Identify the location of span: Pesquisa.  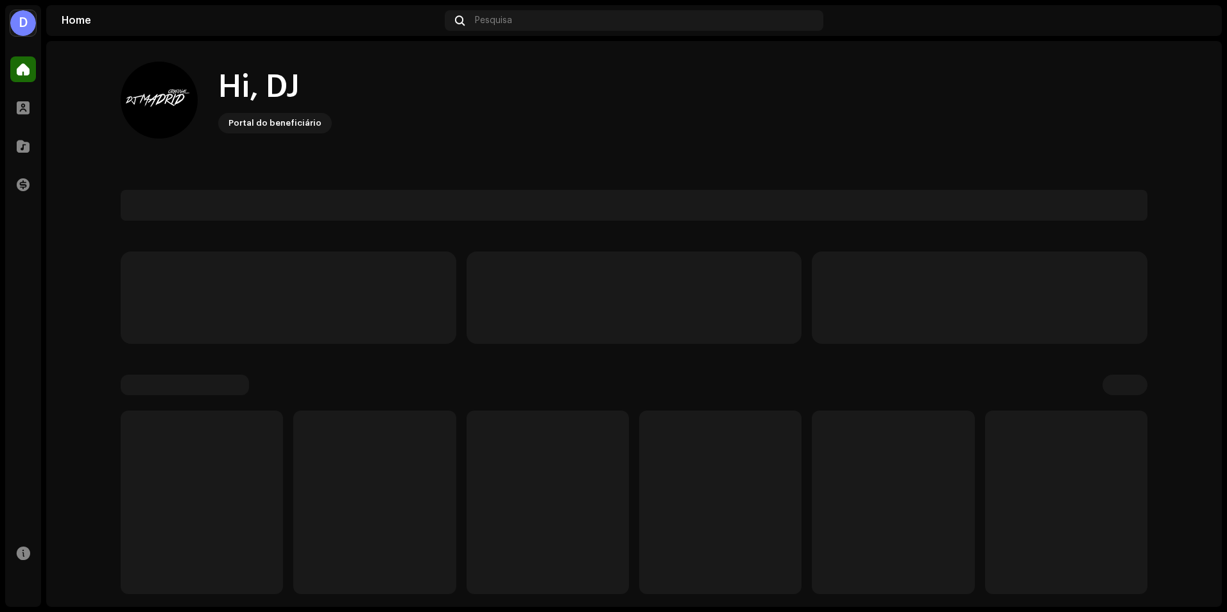
(494, 21).